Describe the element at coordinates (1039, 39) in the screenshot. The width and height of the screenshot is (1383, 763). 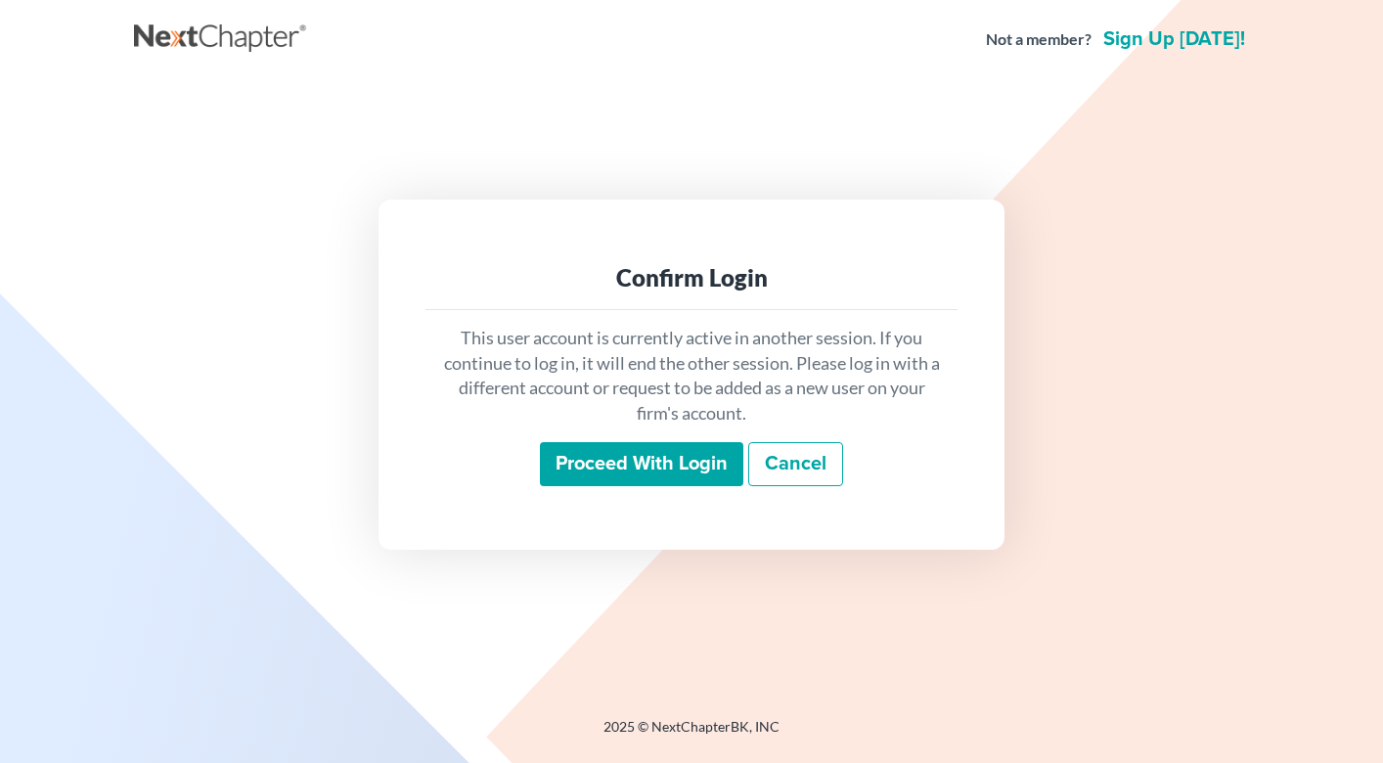
I see `strong: Not a member?` at that location.